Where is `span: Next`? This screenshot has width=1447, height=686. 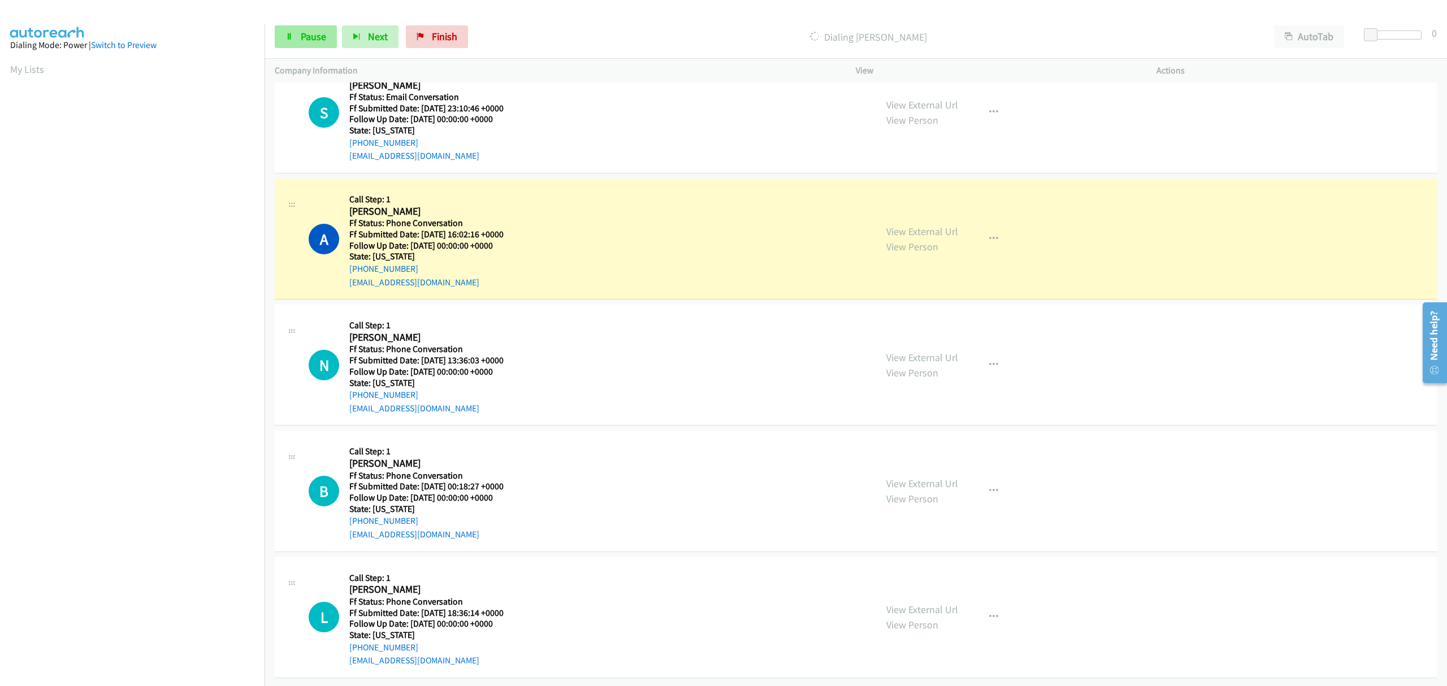
span: Next is located at coordinates (378, 36).